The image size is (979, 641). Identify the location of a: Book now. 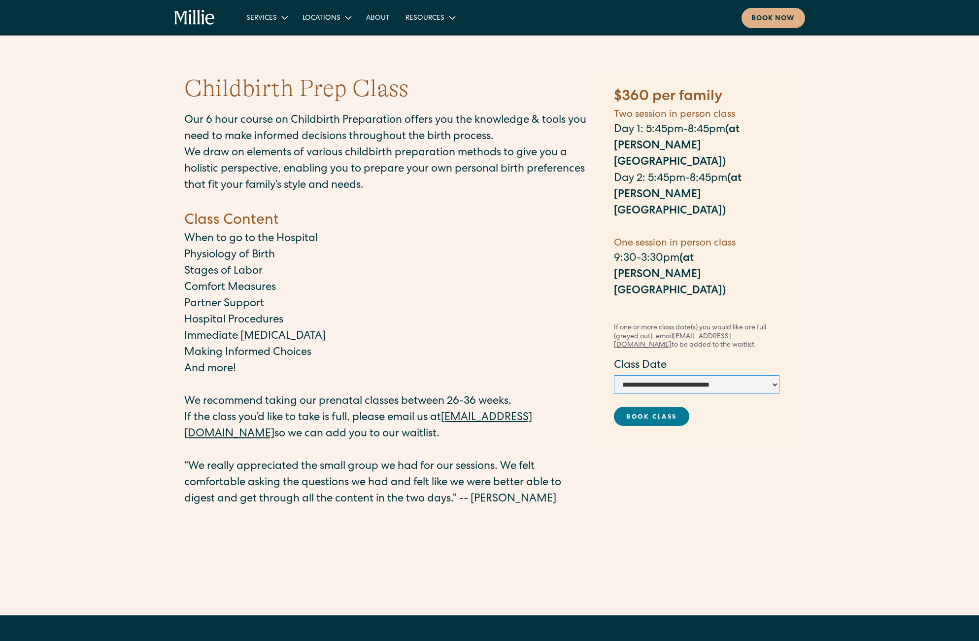
(773, 18).